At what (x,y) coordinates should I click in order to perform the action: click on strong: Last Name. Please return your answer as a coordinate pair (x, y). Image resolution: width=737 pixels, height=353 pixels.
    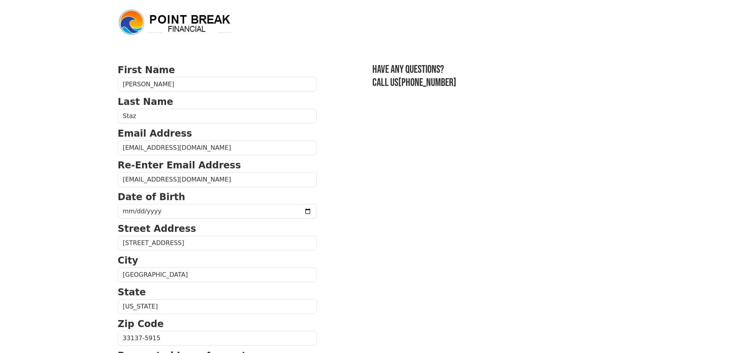
    Looking at the image, I should click on (145, 102).